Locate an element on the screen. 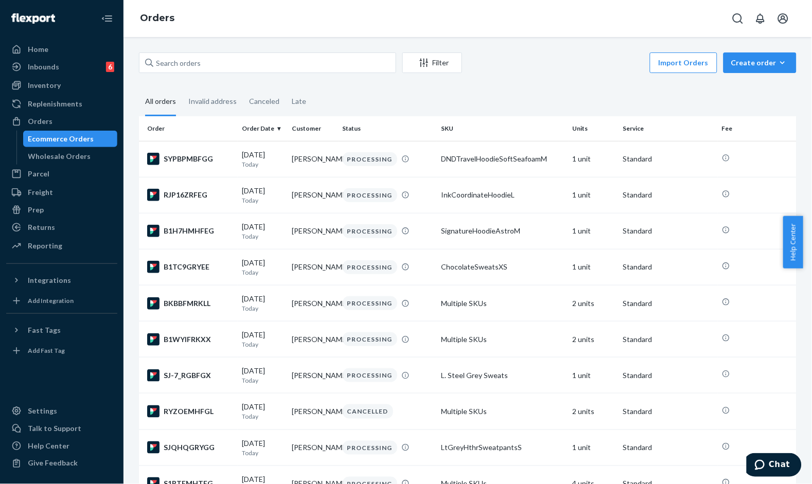 Image resolution: width=812 pixels, height=484 pixels. button: Fast Tags is located at coordinates (62, 330).